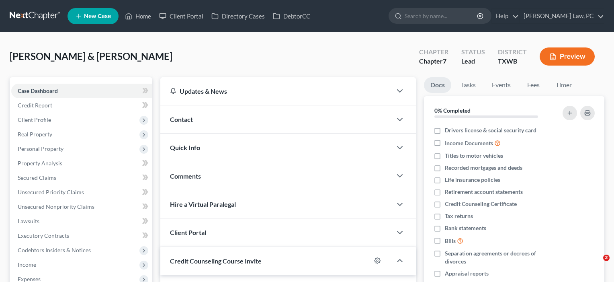 The image size is (614, 282). What do you see at coordinates (567, 56) in the screenshot?
I see `button: Preview` at bounding box center [567, 56].